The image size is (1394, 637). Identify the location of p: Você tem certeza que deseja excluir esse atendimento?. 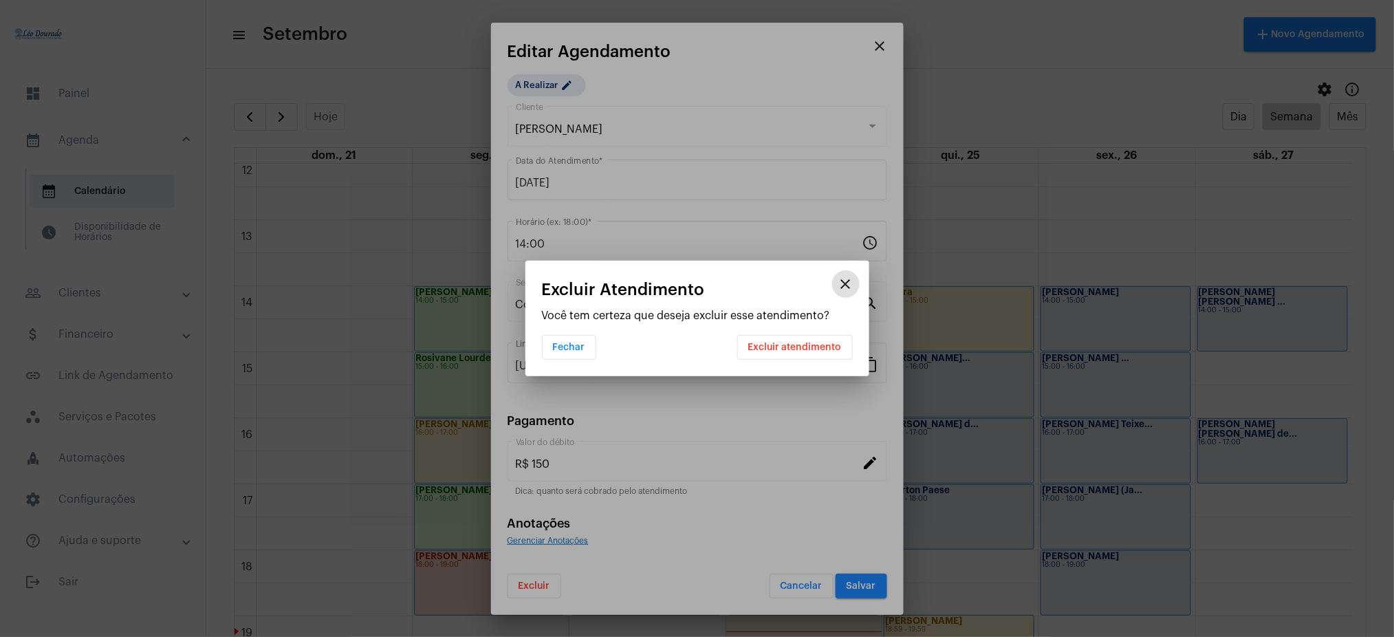
(697, 316).